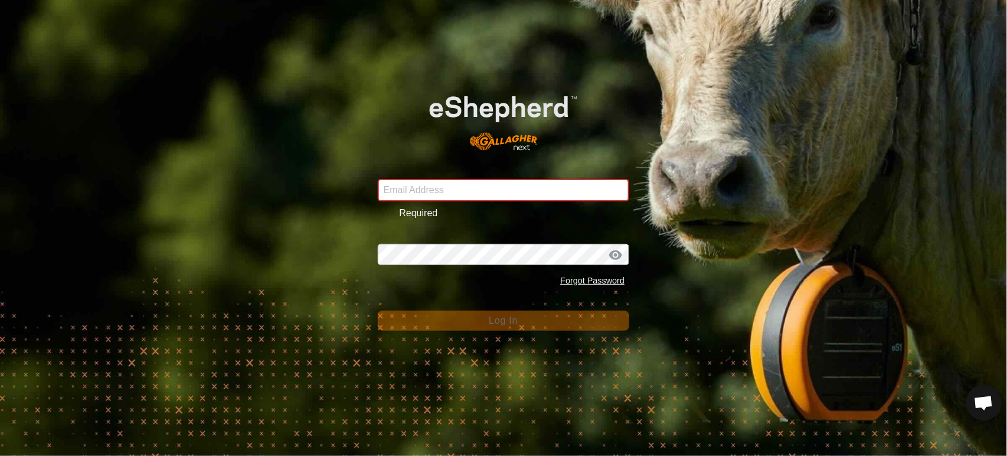 The height and width of the screenshot is (456, 1007). I want to click on button: Log In, so click(504, 321).